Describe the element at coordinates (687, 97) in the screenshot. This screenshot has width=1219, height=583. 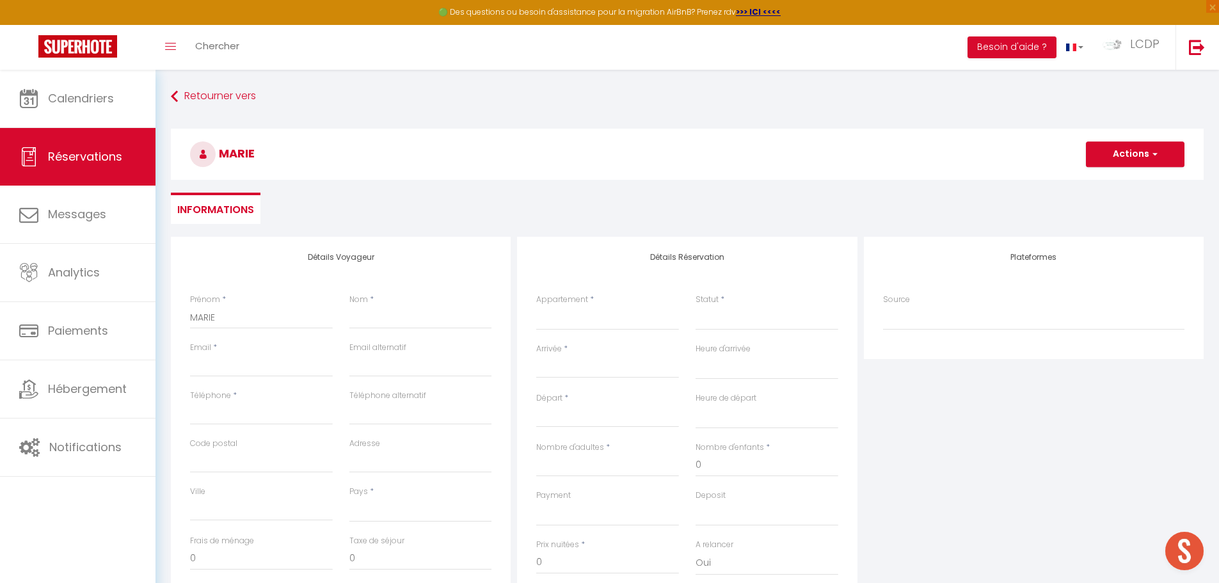
I see `a: Retourner vers` at that location.